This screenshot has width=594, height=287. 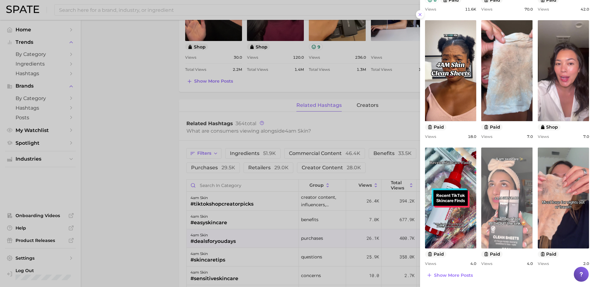 What do you see at coordinates (529, 9) in the screenshot?
I see `span: 70.0` at bounding box center [529, 9].